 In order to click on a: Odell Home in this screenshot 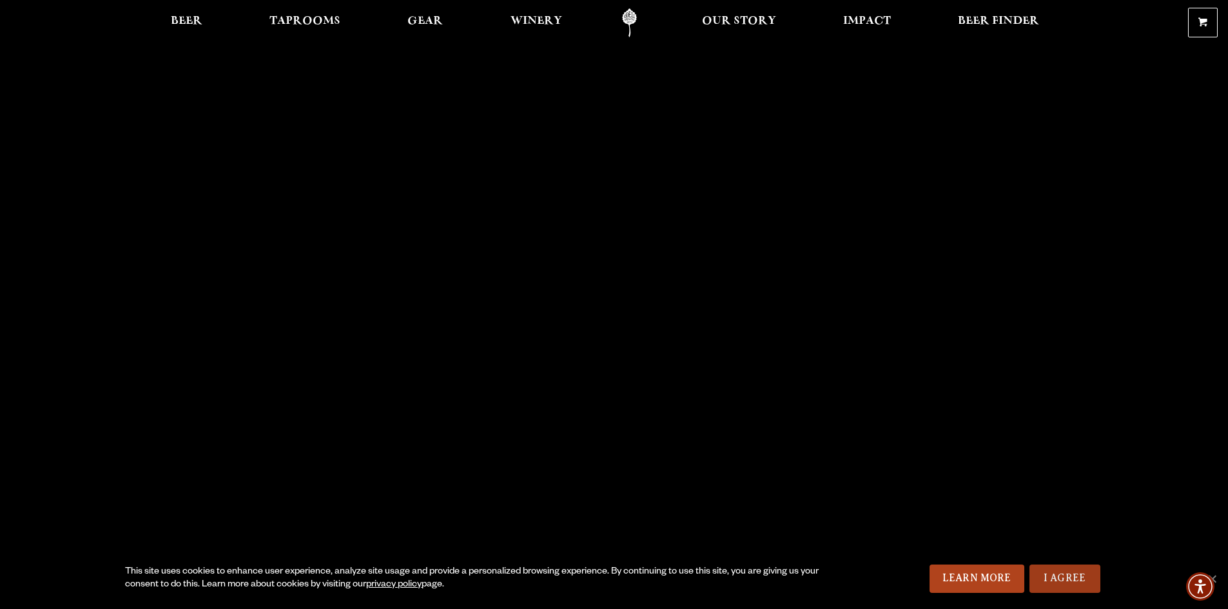, I will do `click(629, 23)`.